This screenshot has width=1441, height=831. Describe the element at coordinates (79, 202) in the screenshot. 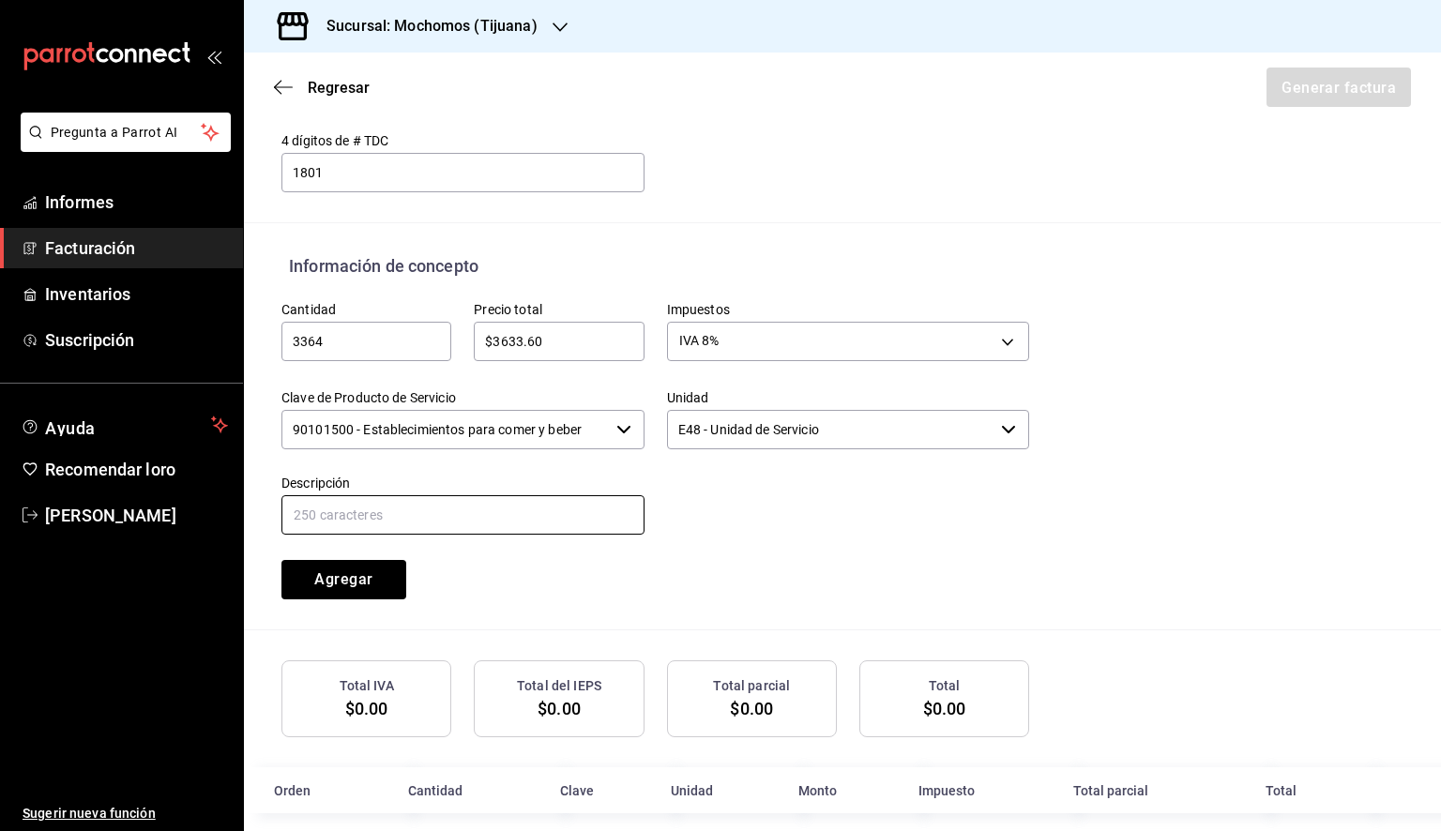

I see `font: Informes` at that location.